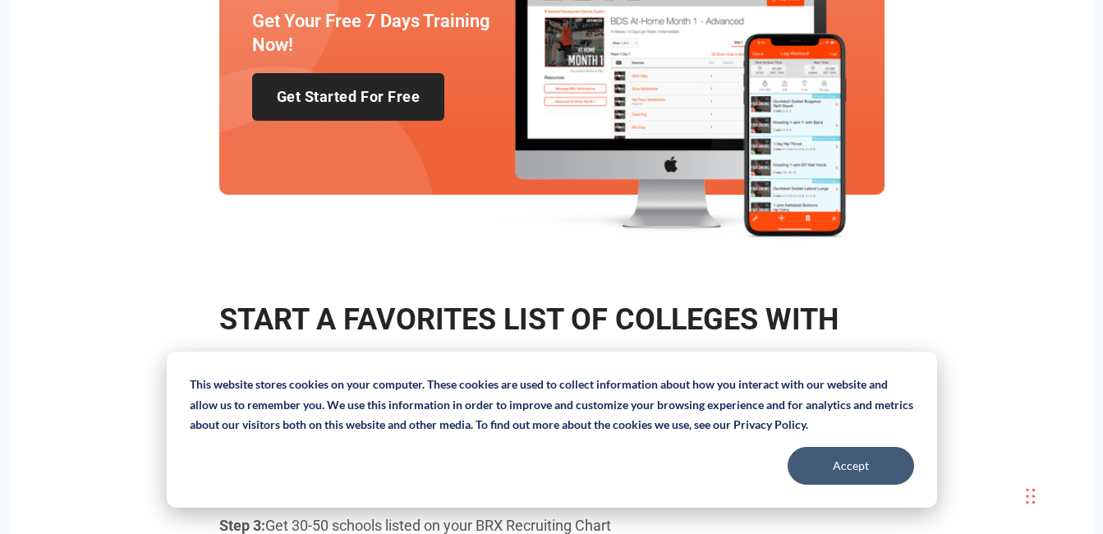 This screenshot has width=1103, height=534. Describe the element at coordinates (851, 466) in the screenshot. I see `button: Accept` at that location.